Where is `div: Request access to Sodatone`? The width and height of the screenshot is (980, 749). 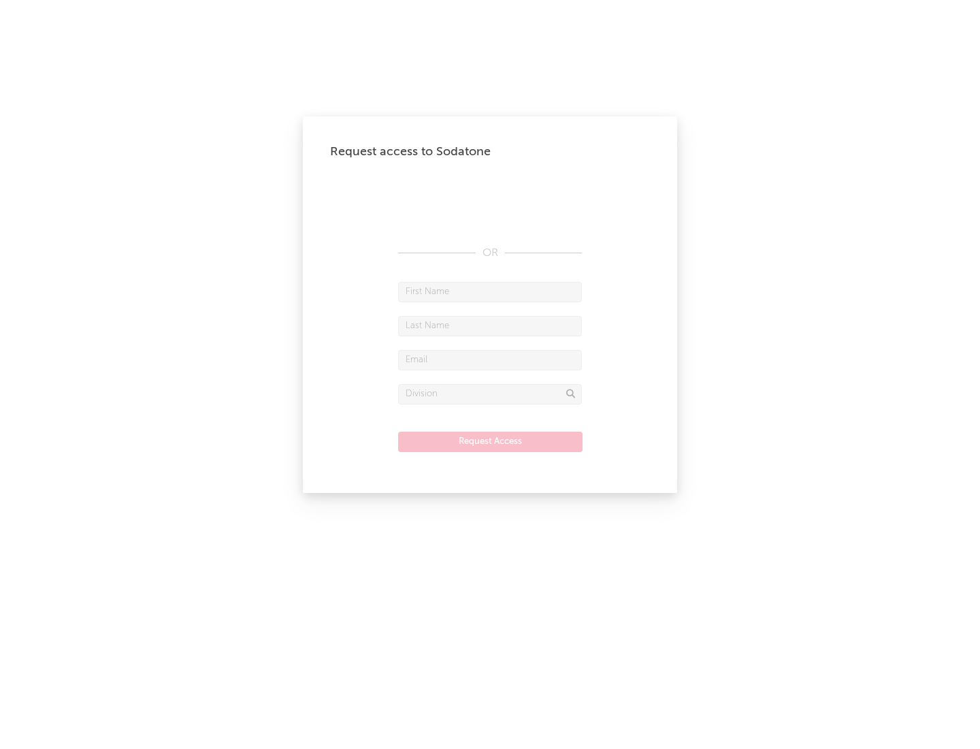
div: Request access to Sodatone is located at coordinates (490, 152).